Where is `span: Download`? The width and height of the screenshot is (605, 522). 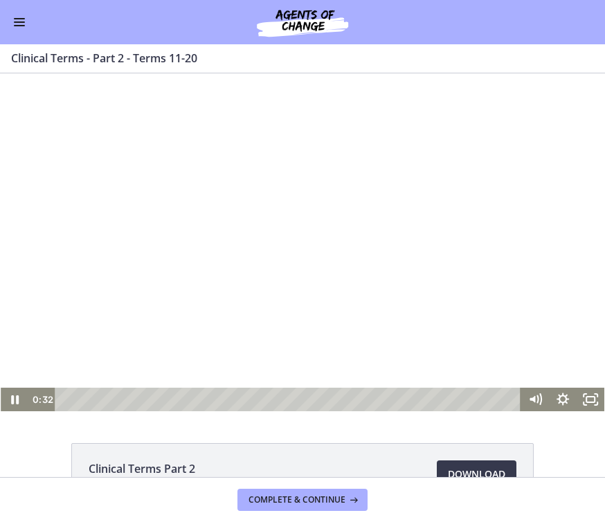
span: Download is located at coordinates (476, 474).